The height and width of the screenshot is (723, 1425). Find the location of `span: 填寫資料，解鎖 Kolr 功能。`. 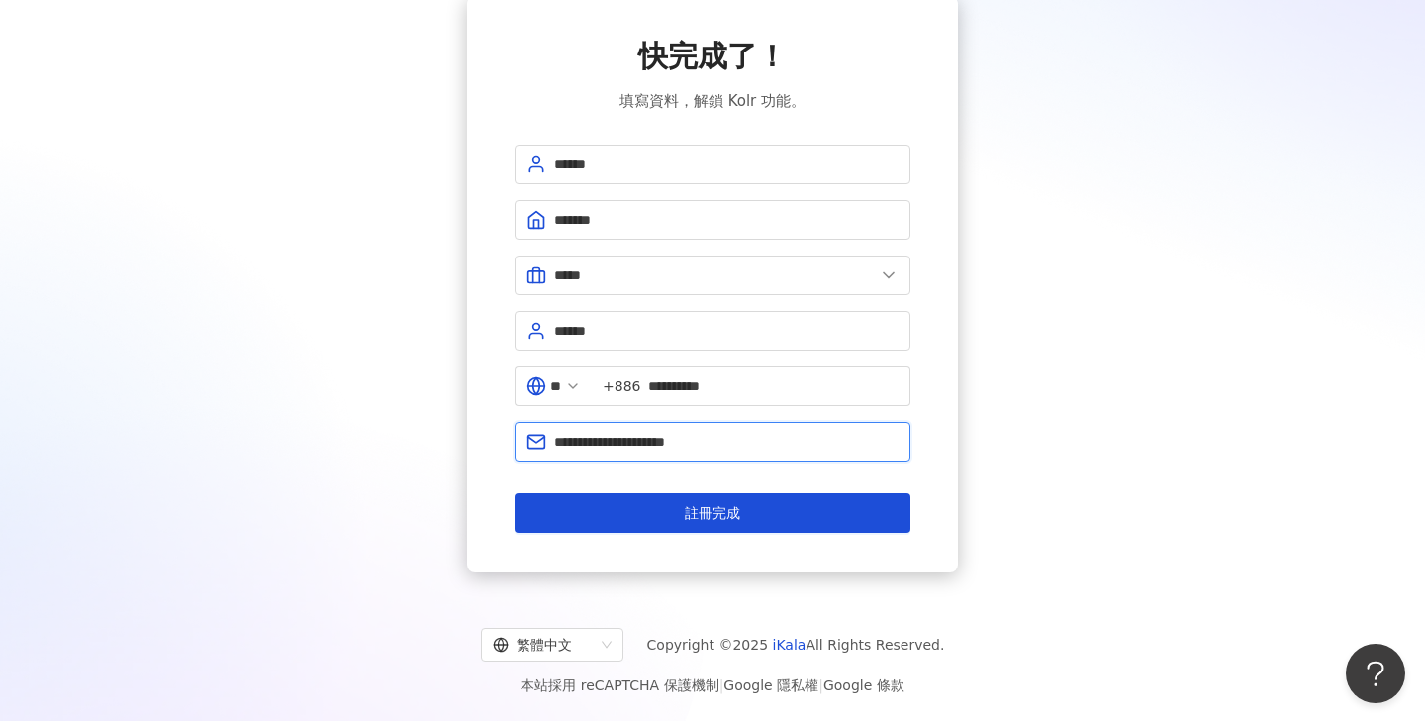

span: 填寫資料，解鎖 Kolr 功能。 is located at coordinates (713, 101).